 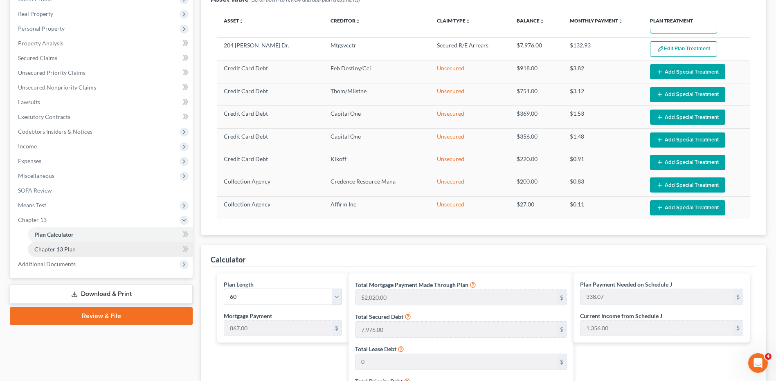 I want to click on td: $356.00, so click(x=537, y=140).